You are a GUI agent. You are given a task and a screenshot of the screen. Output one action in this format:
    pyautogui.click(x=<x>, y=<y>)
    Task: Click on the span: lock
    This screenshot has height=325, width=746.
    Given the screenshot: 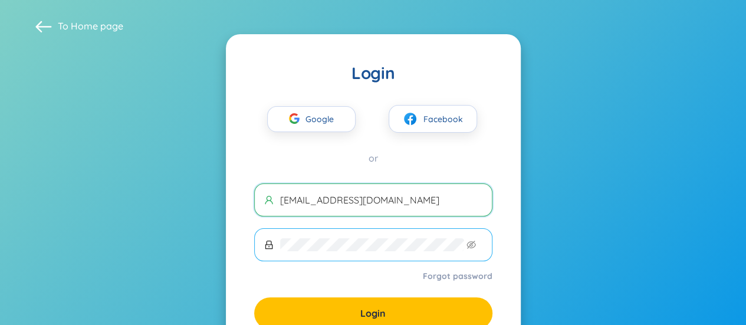 What is the action you would take?
    pyautogui.click(x=269, y=245)
    